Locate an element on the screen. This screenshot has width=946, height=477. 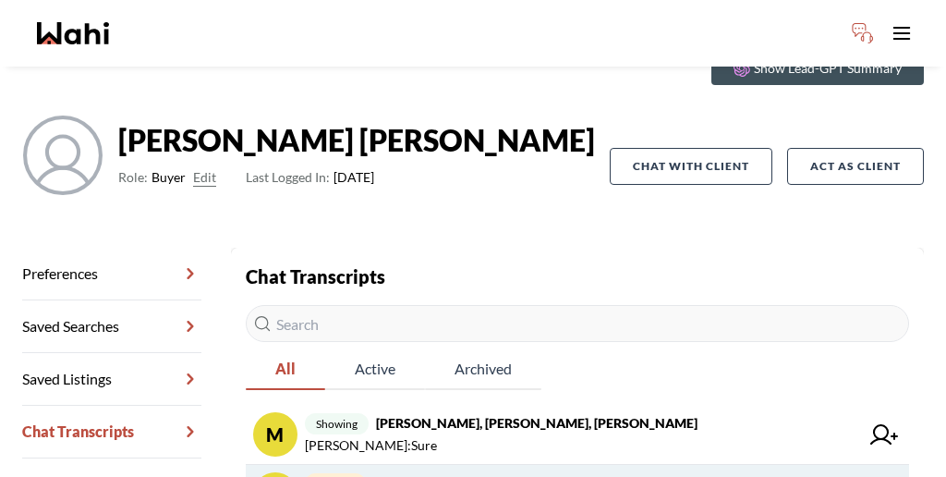
span: showing is located at coordinates (336, 423).